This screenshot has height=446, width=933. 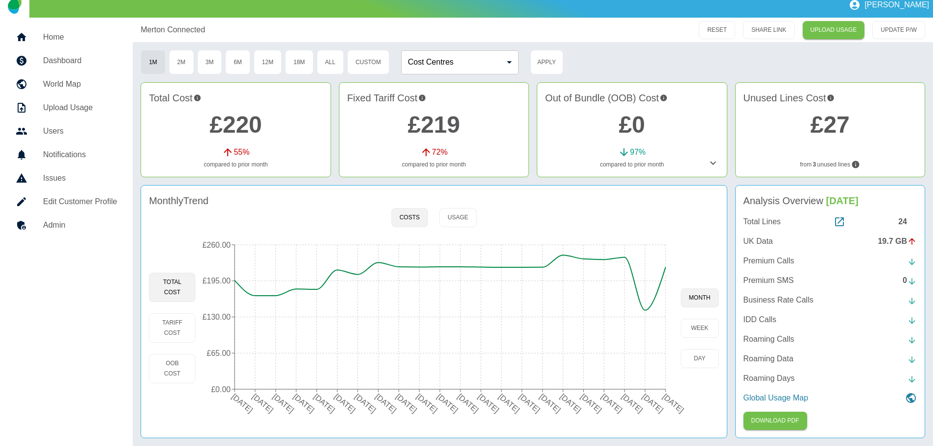 What do you see at coordinates (368, 62) in the screenshot?
I see `button: Custom` at bounding box center [368, 62].